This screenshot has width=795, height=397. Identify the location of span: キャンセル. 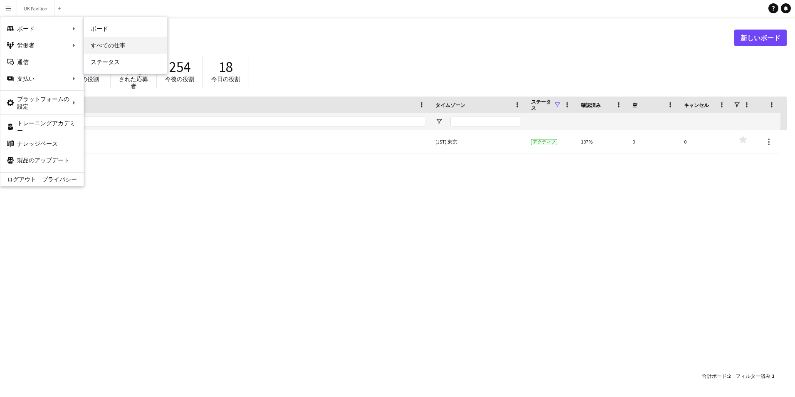
(696, 105).